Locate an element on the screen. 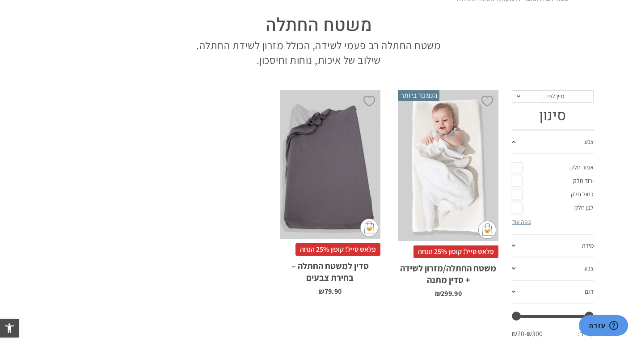 The image size is (637, 342). a: הנמכר ביותר משטח החתלה/מזרון לשידה + סדין מתנה פלאש סייל! קופון 25% הנחהמשטח החתלה/מזרון לשידה + ... is located at coordinates (449, 194).